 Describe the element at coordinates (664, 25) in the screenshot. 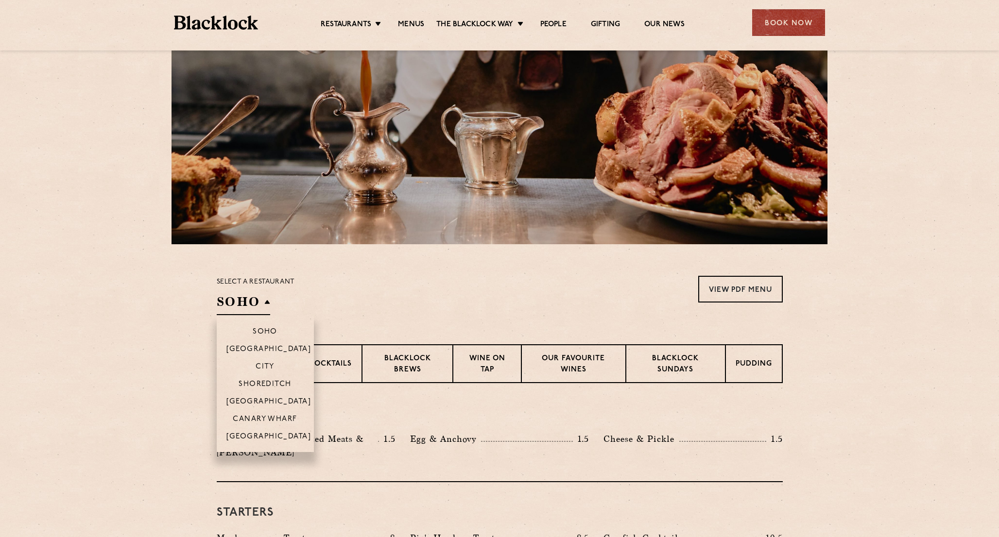

I see `a: Our News` at that location.